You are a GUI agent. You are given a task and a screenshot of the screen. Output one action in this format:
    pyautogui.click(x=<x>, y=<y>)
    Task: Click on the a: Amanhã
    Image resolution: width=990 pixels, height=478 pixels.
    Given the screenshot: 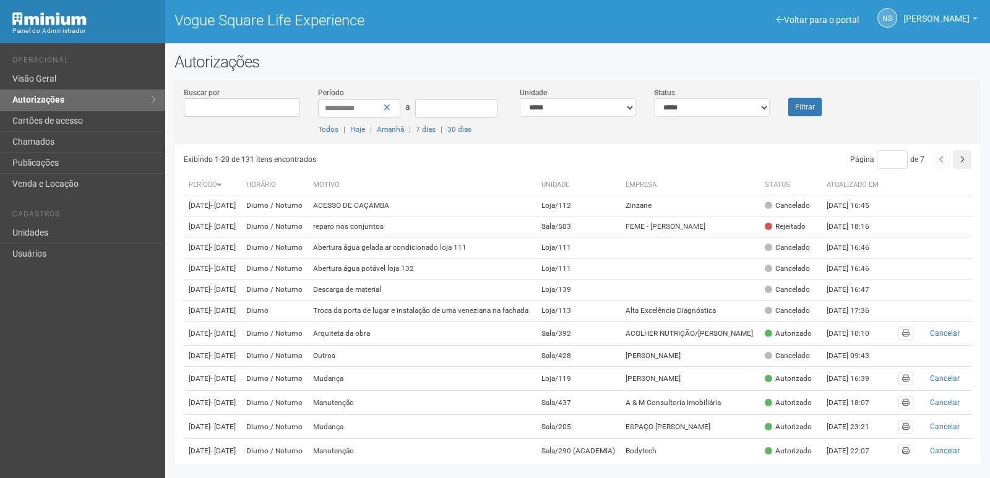 What is the action you would take?
    pyautogui.click(x=391, y=129)
    